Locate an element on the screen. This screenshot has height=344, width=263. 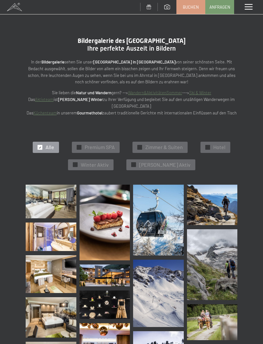
span: Ihre perfekte Auszeit in Bildern is located at coordinates (131, 48).